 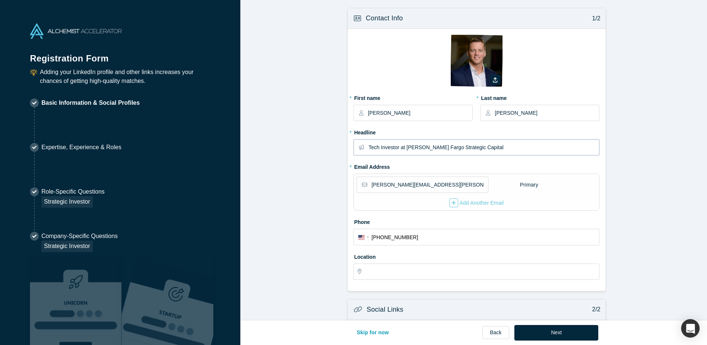 I want to click on label: First name, so click(x=413, y=97).